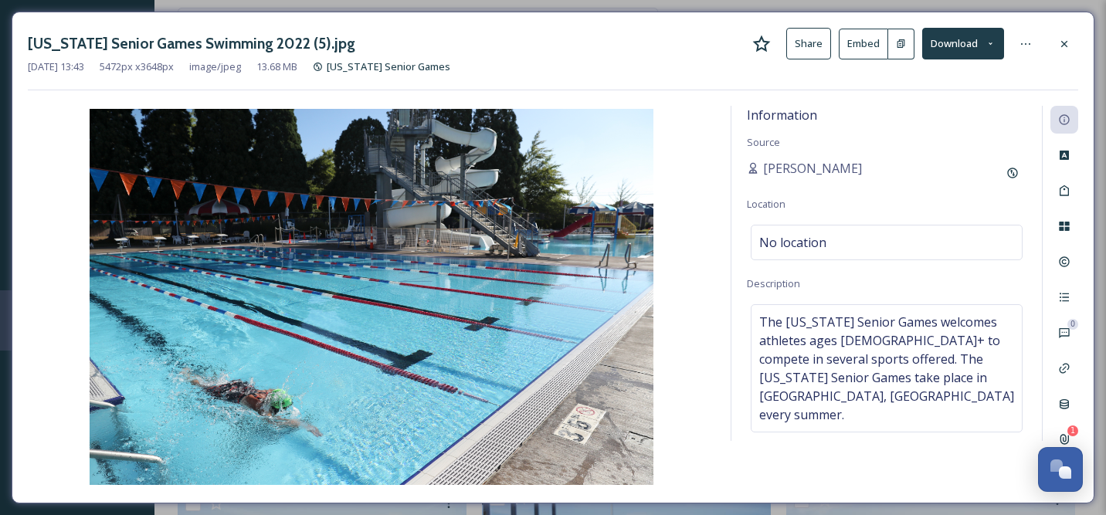 The width and height of the screenshot is (1106, 515). What do you see at coordinates (766, 204) in the screenshot?
I see `span: Location` at bounding box center [766, 204].